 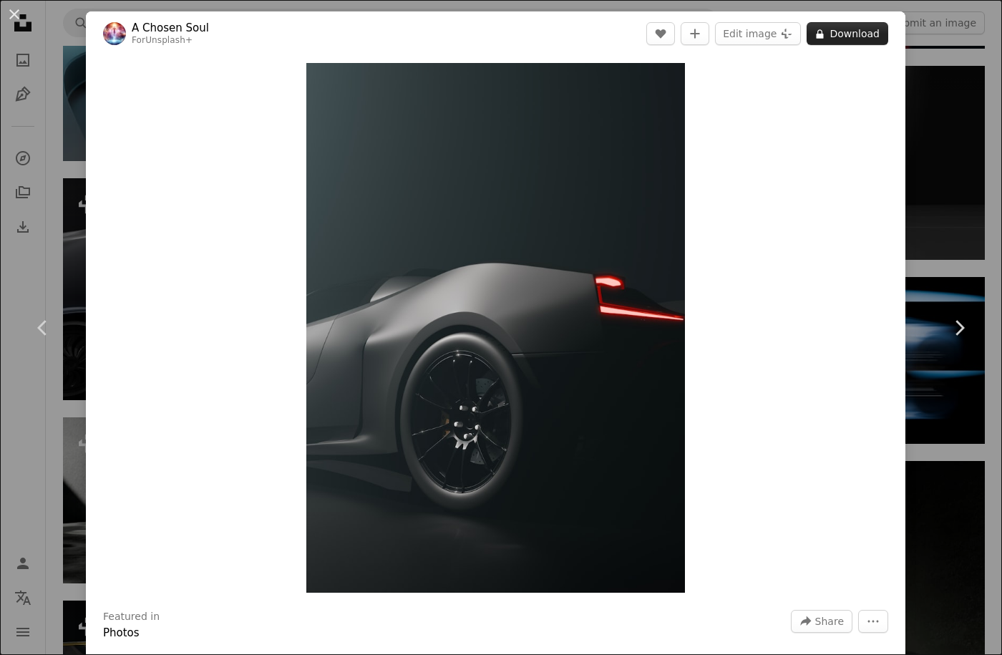 What do you see at coordinates (695, 34) in the screenshot?
I see `button: Add to Collection` at bounding box center [695, 34].